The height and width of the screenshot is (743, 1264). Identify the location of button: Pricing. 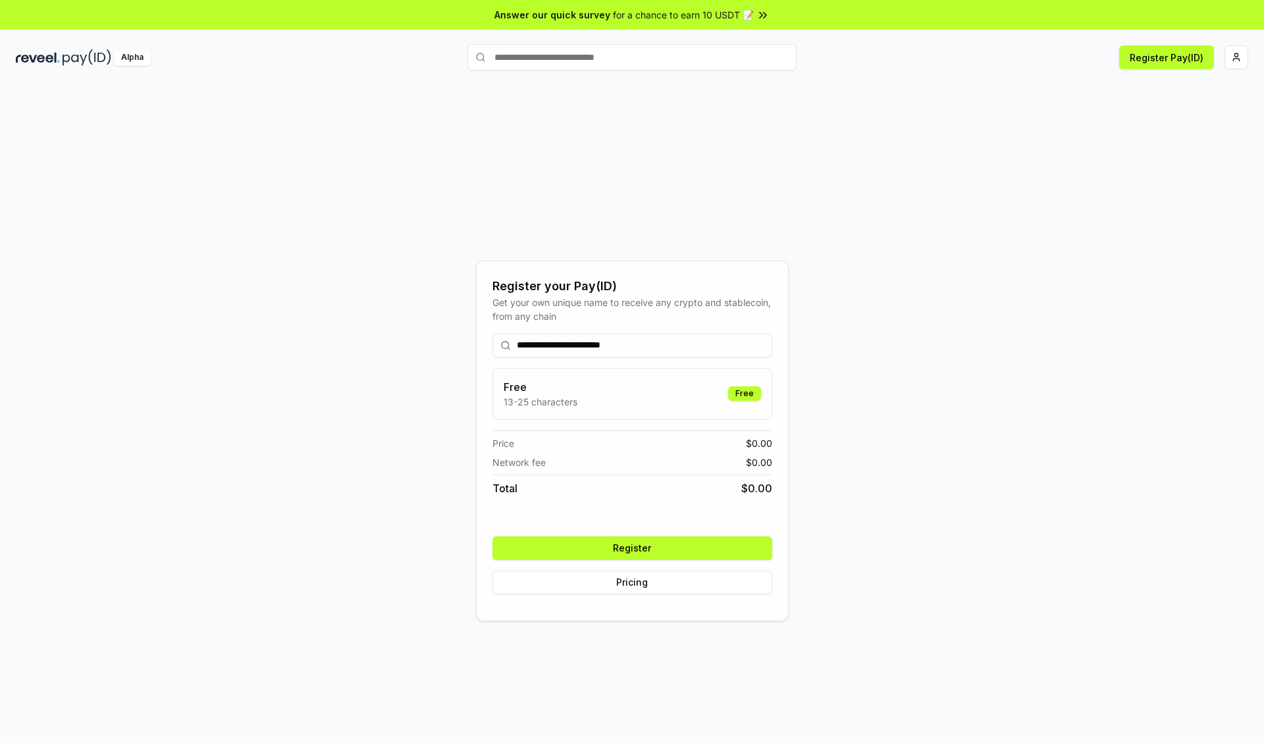
(632, 582).